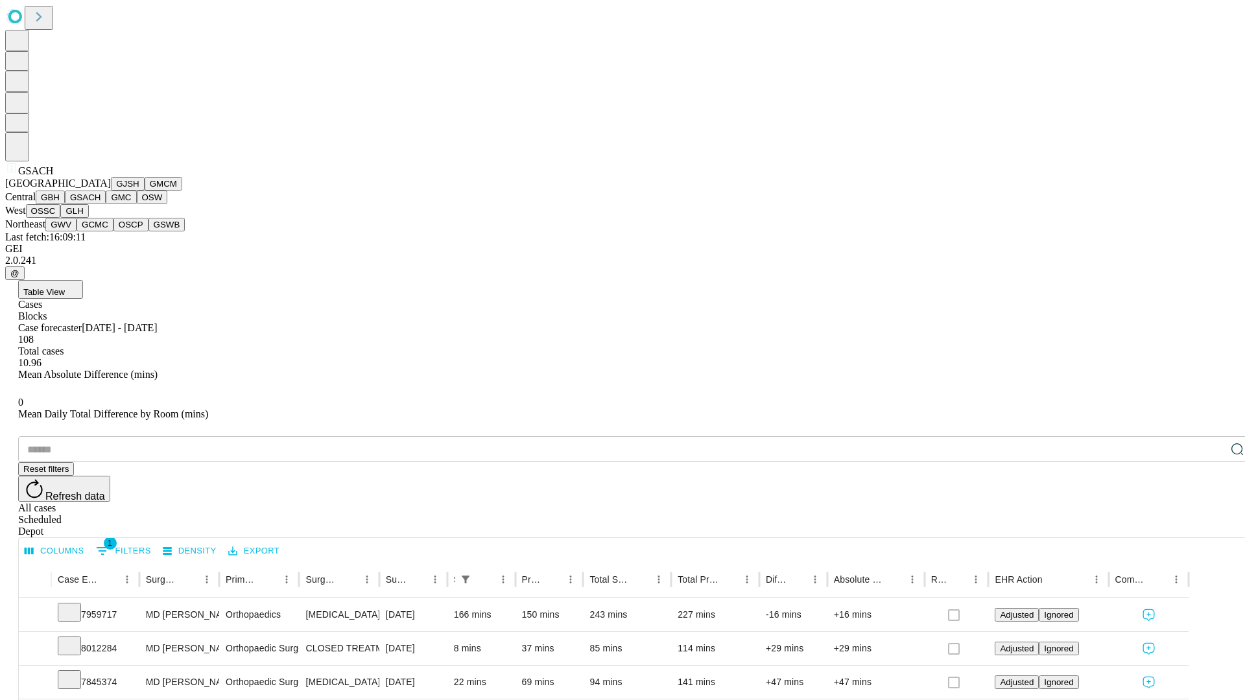  Describe the element at coordinates (939, 579) in the screenshot. I see `div: Resolved in EHR` at that location.